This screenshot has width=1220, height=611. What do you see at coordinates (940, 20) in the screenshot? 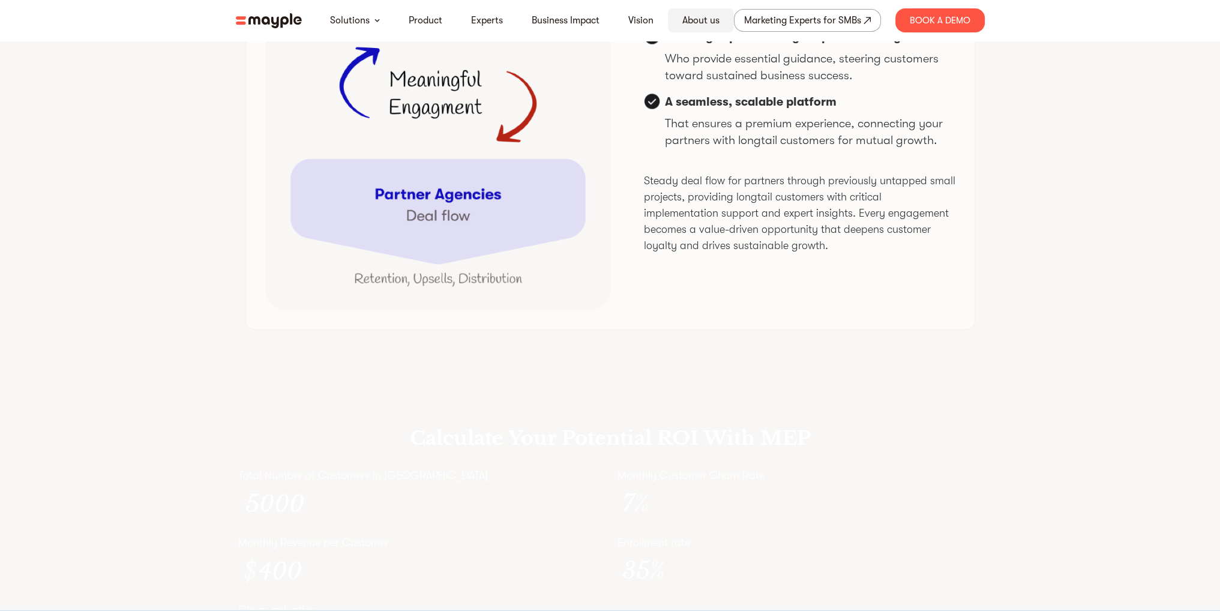
I see `div: Book A Demo` at bounding box center [940, 20].